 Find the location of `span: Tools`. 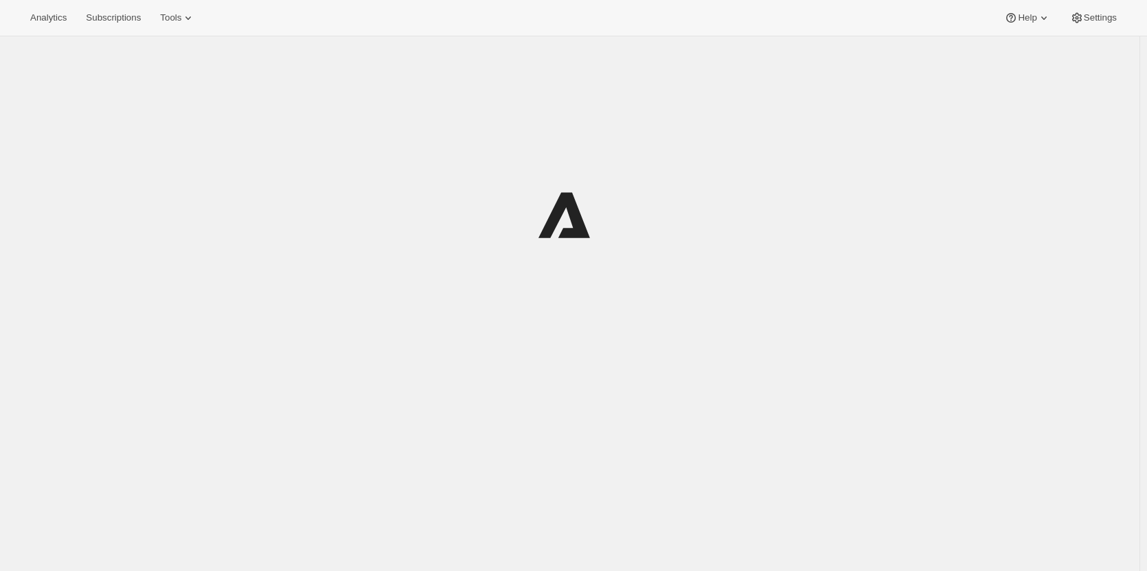

span: Tools is located at coordinates (170, 18).